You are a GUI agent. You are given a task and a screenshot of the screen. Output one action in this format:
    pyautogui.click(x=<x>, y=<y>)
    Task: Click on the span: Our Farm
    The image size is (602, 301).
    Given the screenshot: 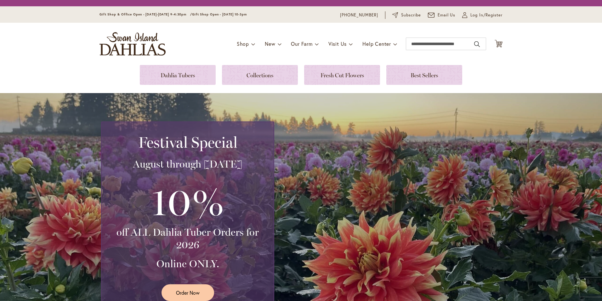 What is the action you would take?
    pyautogui.click(x=302, y=43)
    